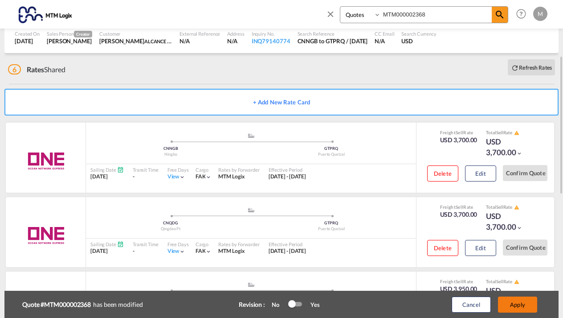  I want to click on div: MTM Logix, so click(239, 176).